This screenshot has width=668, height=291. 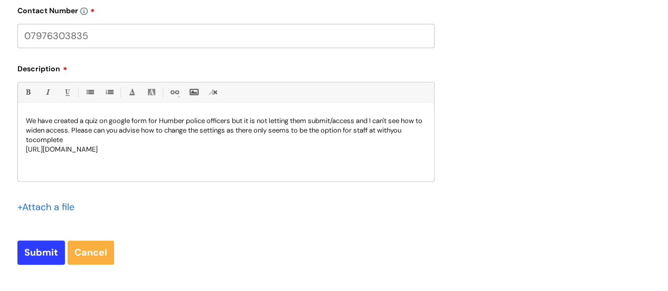 What do you see at coordinates (27, 92) in the screenshot?
I see `a: Bold (Ctrl-B)` at bounding box center [27, 92].